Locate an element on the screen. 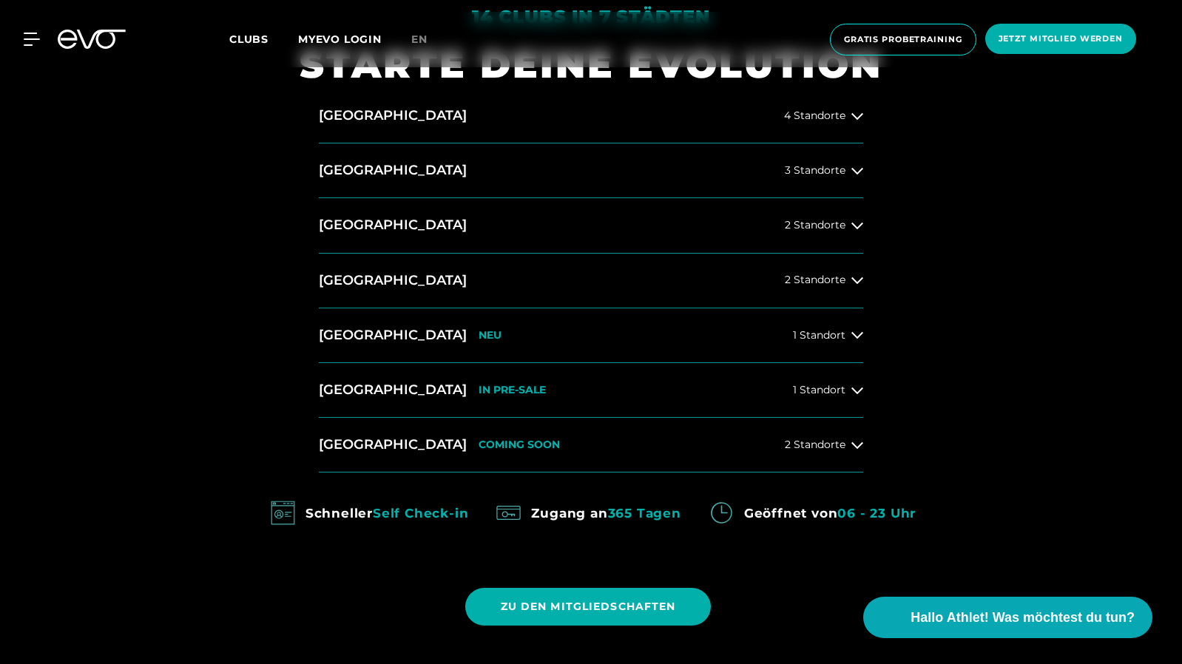 This screenshot has width=1182, height=664. em: 365 Tagen is located at coordinates (644, 513).